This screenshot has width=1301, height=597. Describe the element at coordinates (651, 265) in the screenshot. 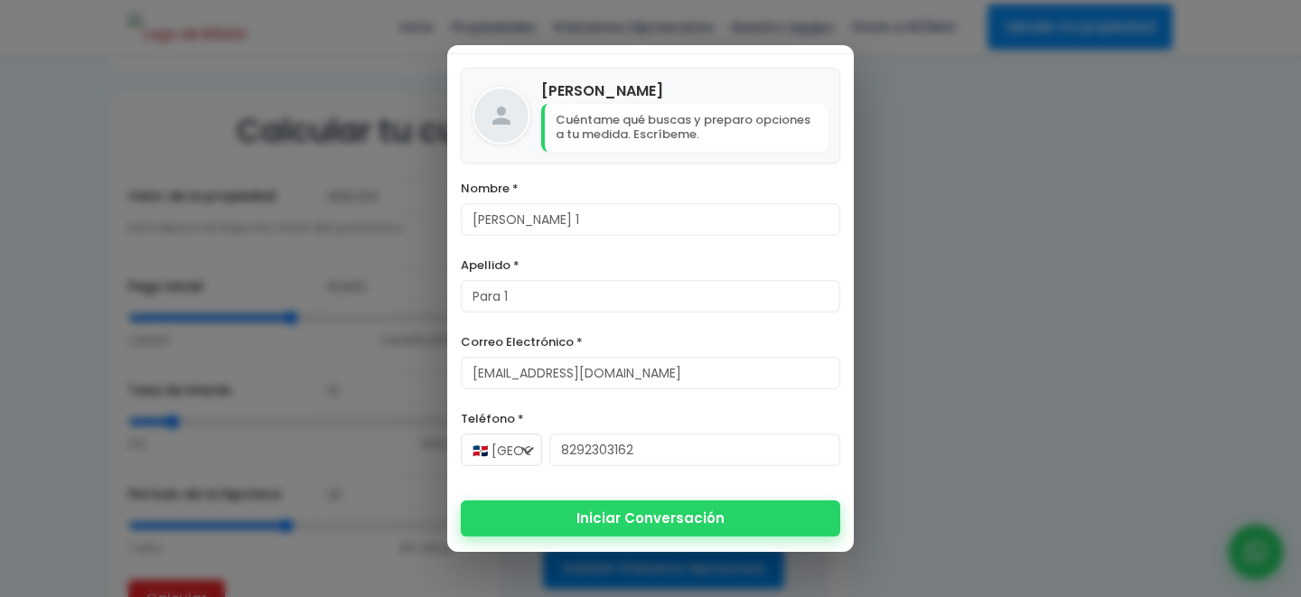

I see `label: Apellido *` at that location.